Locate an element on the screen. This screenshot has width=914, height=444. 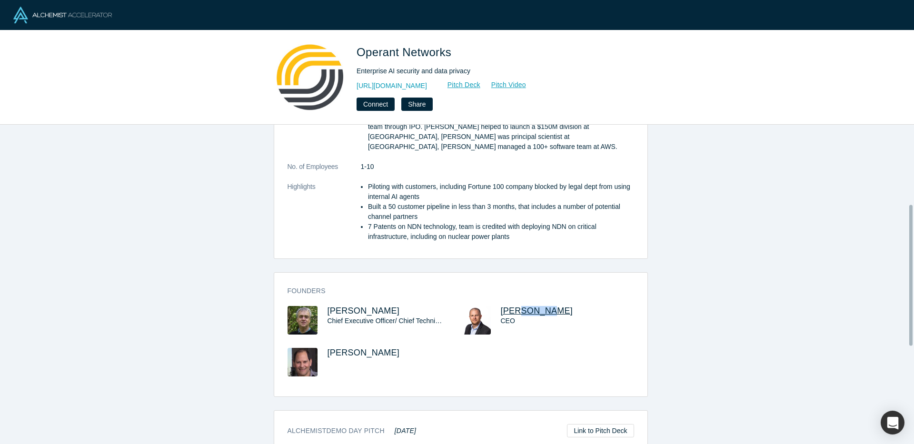
li: Piloting with customers, including Fortune 100 company blocked by legal dept from using internal ... is located at coordinates (501, 192).